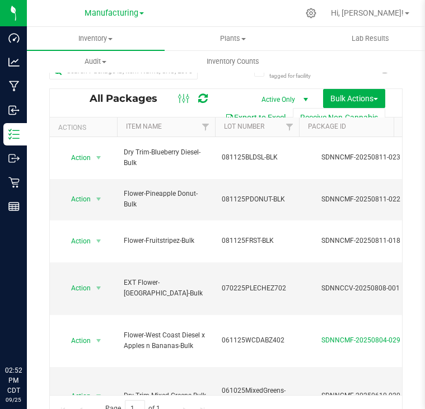 The image size is (425, 409). Describe the element at coordinates (257, 241) in the screenshot. I see `span: 081125FRST-BLK` at that location.